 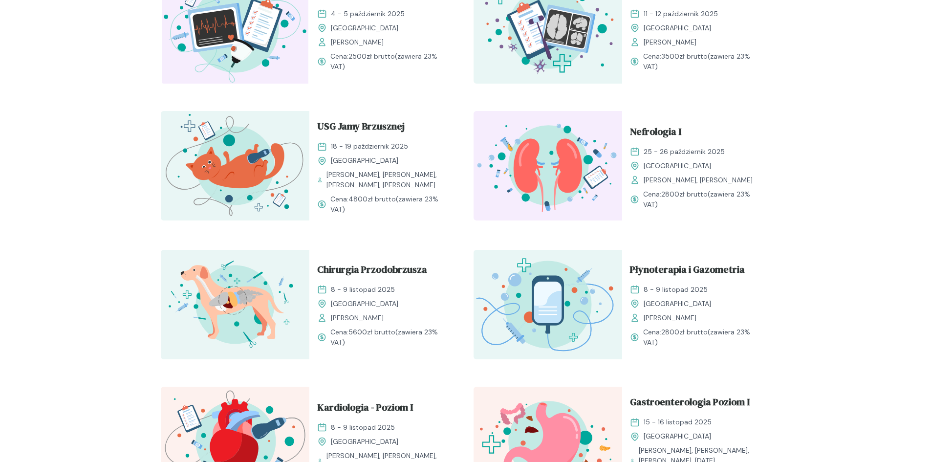 What do you see at coordinates (696, 404) in the screenshot?
I see `a: Gastroenterologia Poziom I` at bounding box center [696, 404].